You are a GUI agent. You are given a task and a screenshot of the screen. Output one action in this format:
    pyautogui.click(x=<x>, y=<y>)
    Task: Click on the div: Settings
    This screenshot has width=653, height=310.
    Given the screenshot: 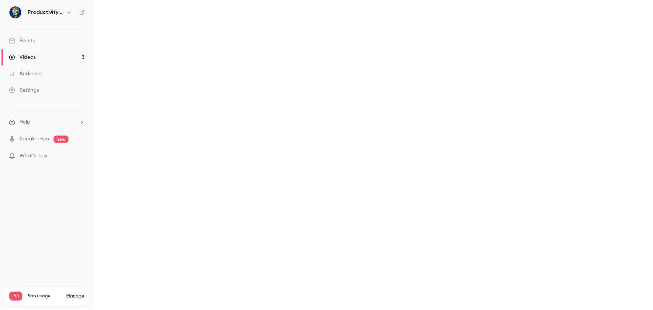 What is the action you would take?
    pyautogui.click(x=24, y=90)
    